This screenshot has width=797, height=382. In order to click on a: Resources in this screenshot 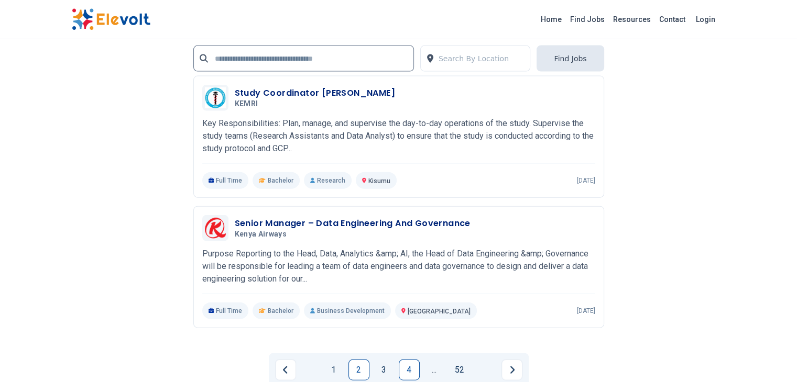, I will do `click(632, 19)`.